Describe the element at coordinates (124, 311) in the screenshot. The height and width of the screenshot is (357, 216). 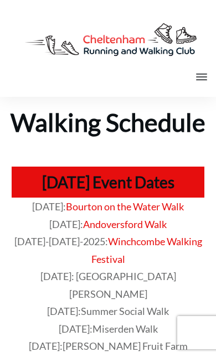
I see `span: Summer Social Walk` at that location.